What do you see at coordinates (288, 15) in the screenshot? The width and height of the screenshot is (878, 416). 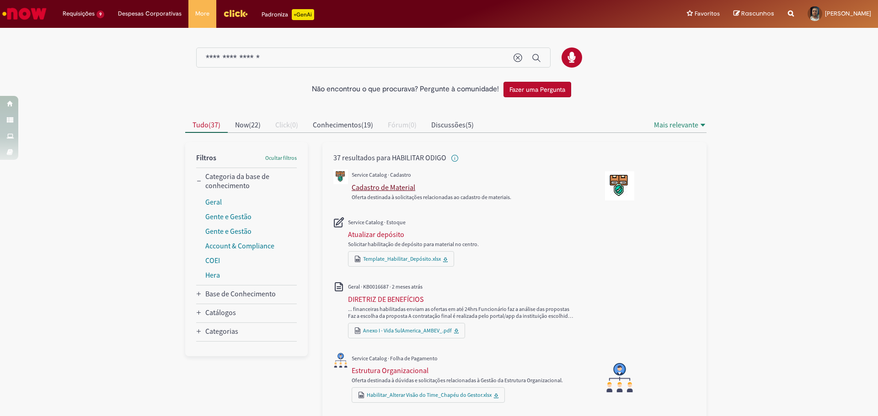 I see `div: Padroniza` at bounding box center [288, 15].